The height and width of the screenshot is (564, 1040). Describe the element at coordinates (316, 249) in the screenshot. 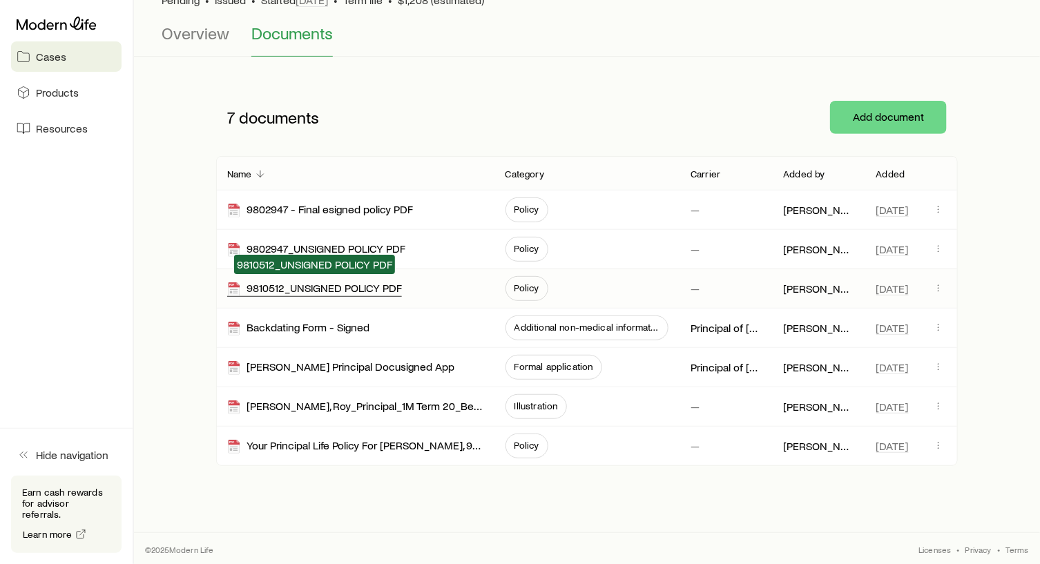

I see `div: 9802947_UNSIGNED POLICY PDF` at that location.